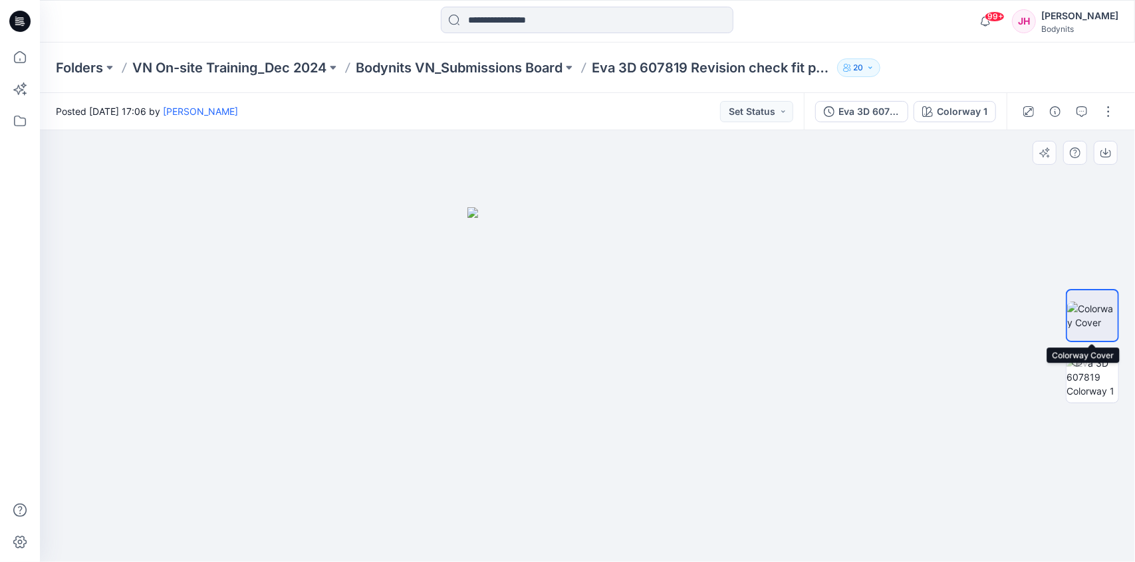  Describe the element at coordinates (858, 68) in the screenshot. I see `button: 20` at that location.